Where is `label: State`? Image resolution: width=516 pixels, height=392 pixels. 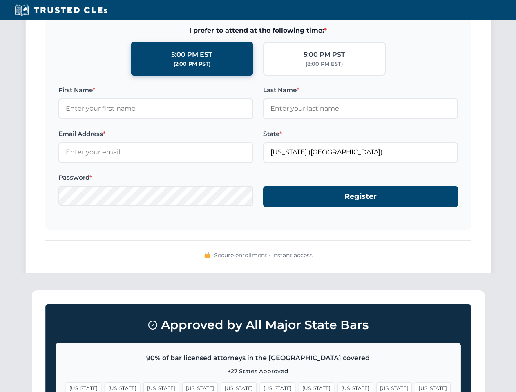 label: State is located at coordinates (360, 134).